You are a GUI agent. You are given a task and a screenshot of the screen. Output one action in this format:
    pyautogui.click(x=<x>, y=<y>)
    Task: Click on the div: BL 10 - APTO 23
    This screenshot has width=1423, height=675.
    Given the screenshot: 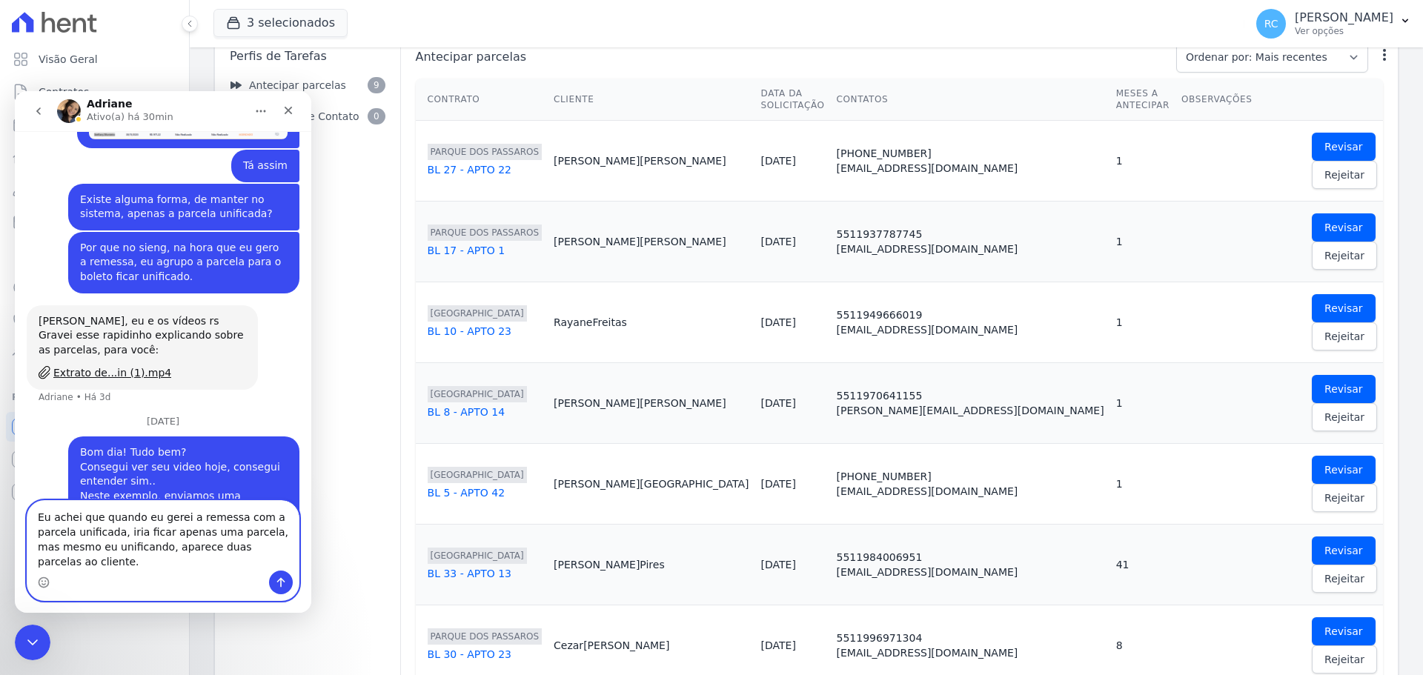 What is the action you would take?
    pyautogui.click(x=485, y=331)
    